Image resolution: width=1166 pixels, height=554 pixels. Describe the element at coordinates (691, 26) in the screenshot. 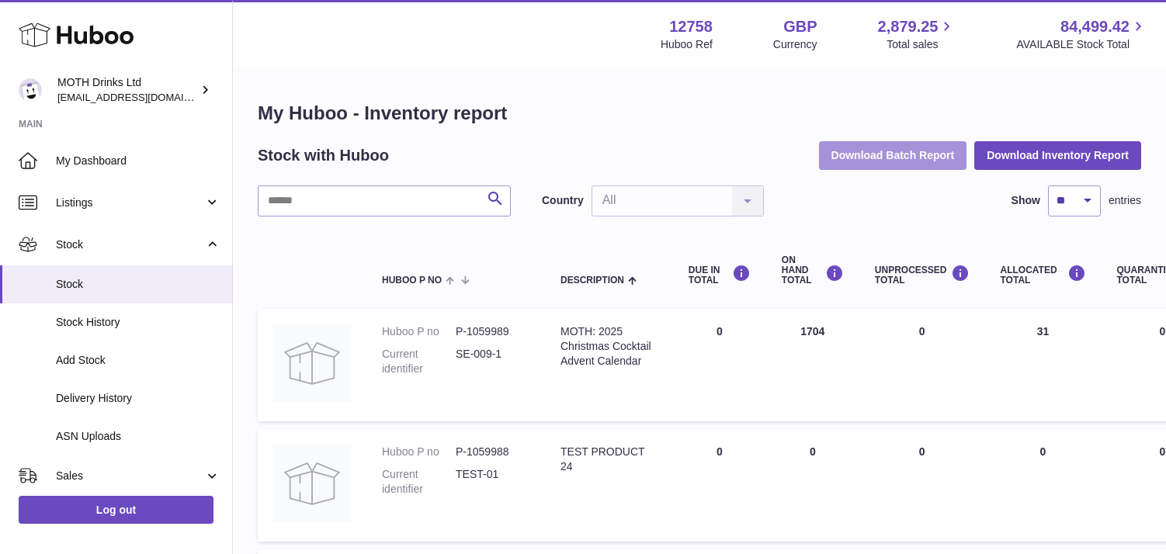

I see `strong: 12758` at that location.